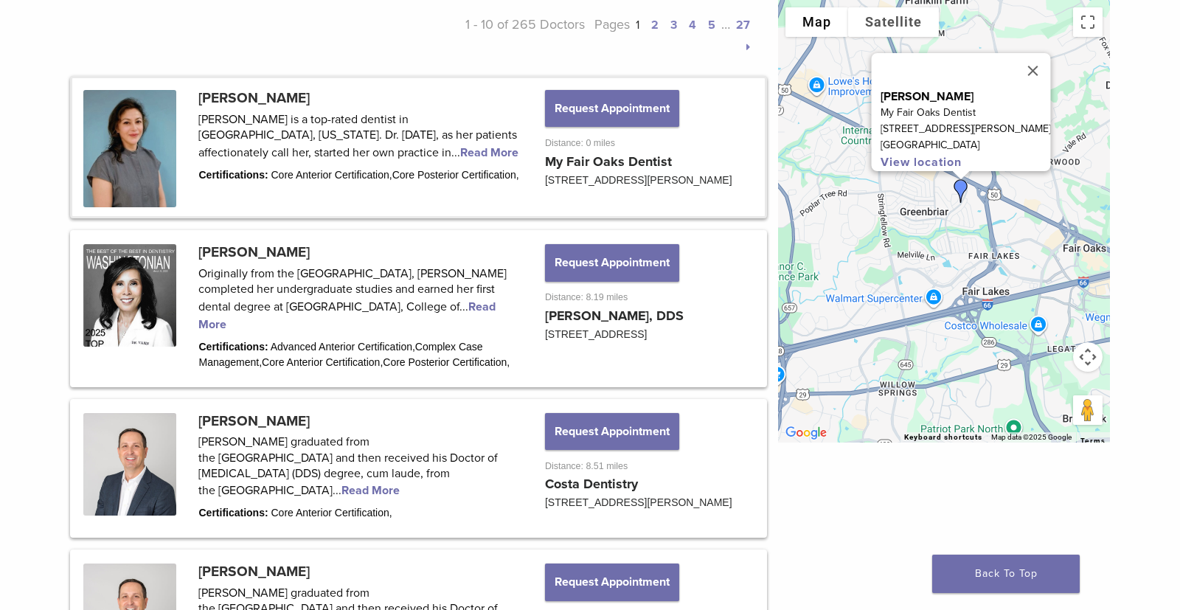 The width and height of the screenshot is (1180, 610). What do you see at coordinates (1033, 71) in the screenshot?
I see `button: Close` at bounding box center [1033, 71].